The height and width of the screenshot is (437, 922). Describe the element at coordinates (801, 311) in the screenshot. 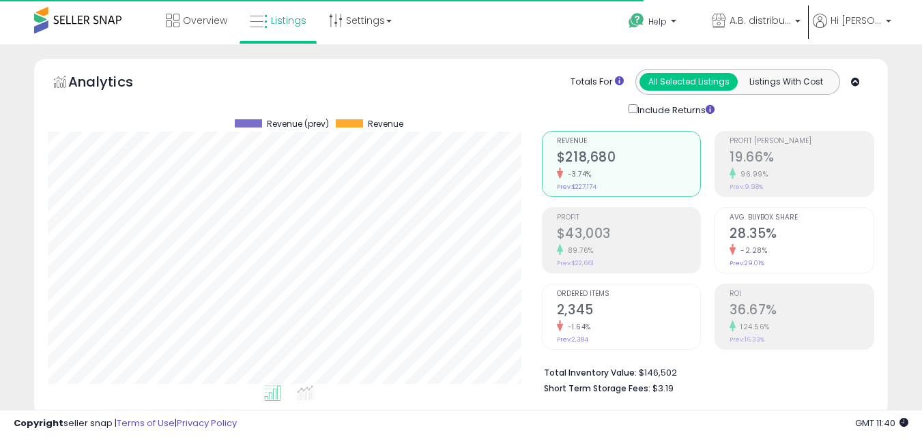

I see `h2: 36.67%` at that location.